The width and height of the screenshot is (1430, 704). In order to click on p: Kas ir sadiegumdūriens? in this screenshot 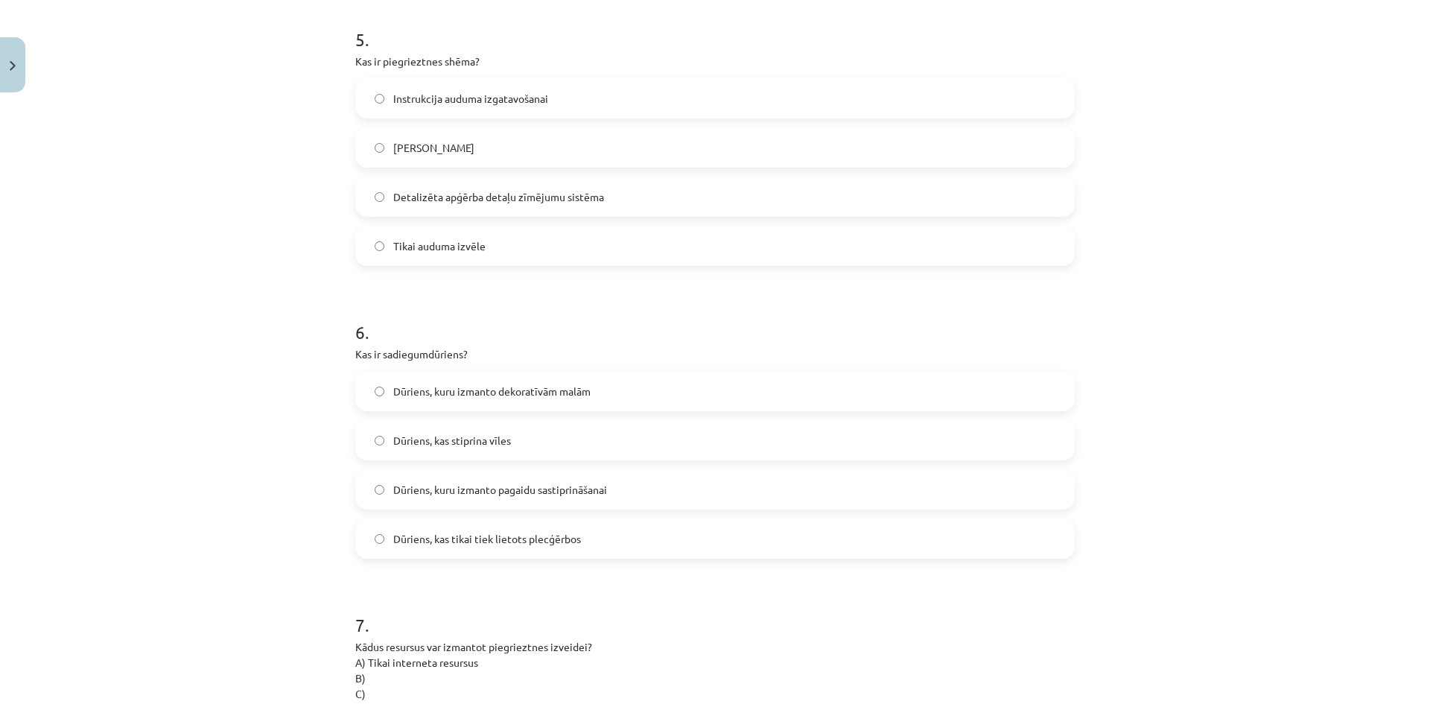, I will do `click(715, 354)`.